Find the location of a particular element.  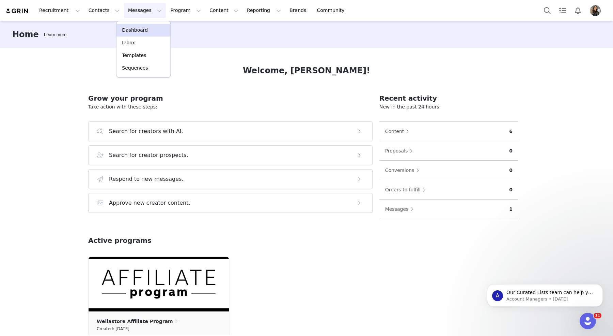

h2: Recent activity is located at coordinates (449, 98).